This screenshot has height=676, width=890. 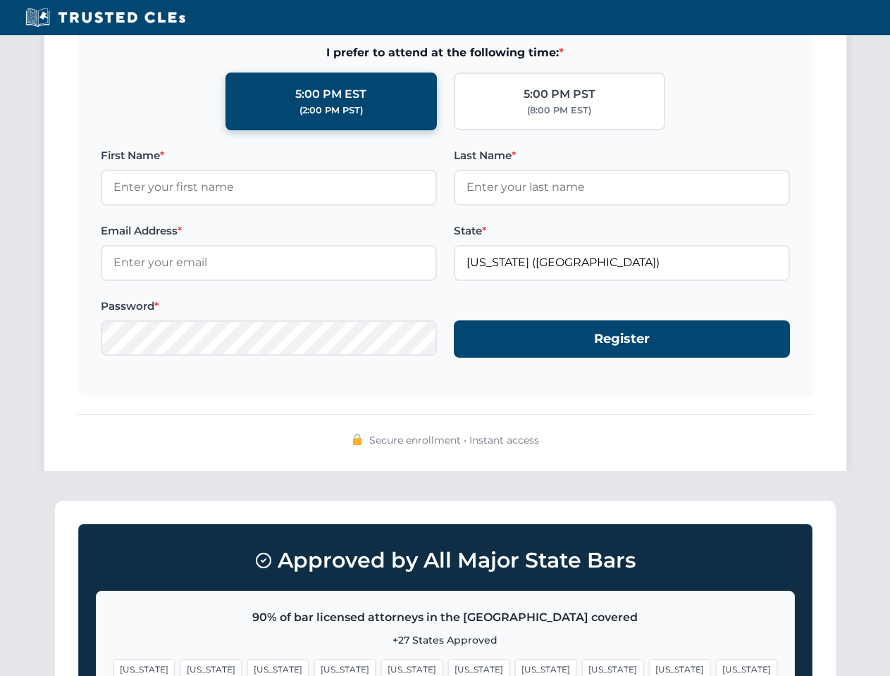 I want to click on label: Password, so click(x=268, y=306).